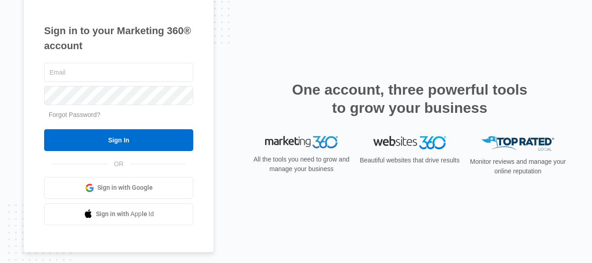 The height and width of the screenshot is (263, 592). What do you see at coordinates (119, 214) in the screenshot?
I see `a: Sign in with Apple Id` at bounding box center [119, 214].